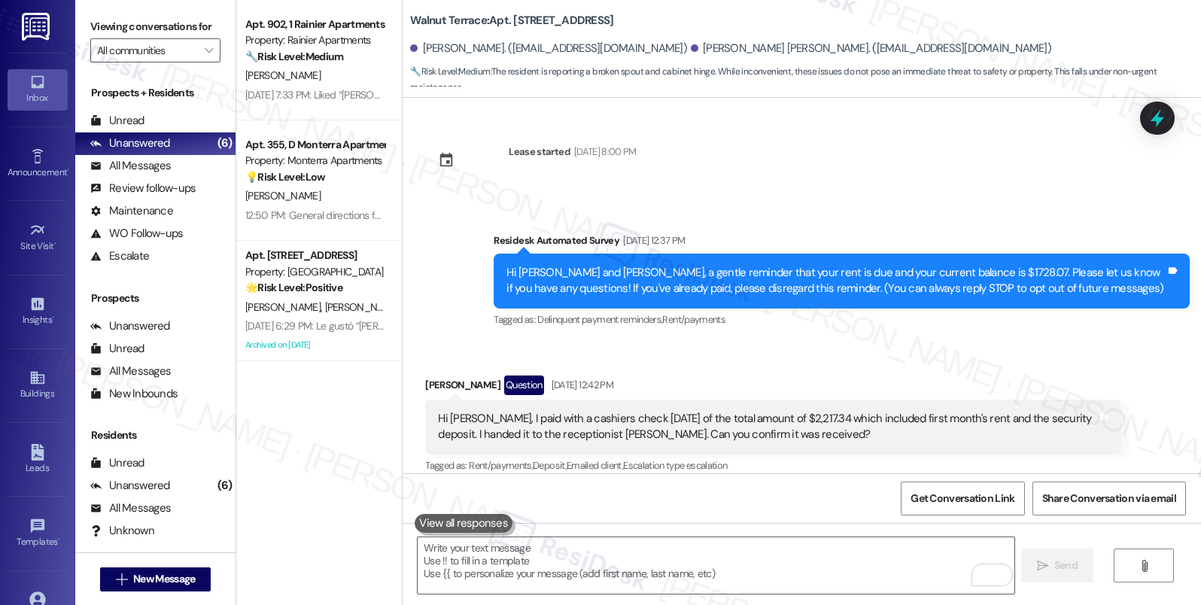 The width and height of the screenshot is (1201, 605). I want to click on span: Send, so click(1066, 565).